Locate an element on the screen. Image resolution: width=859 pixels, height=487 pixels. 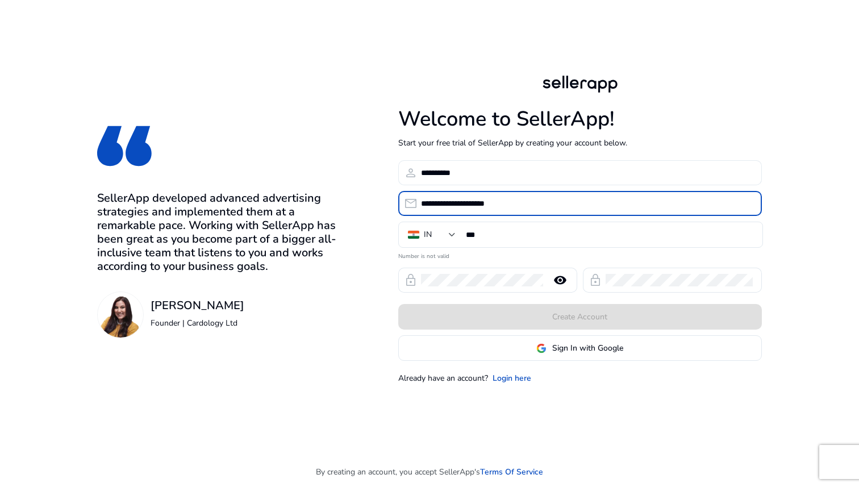
span: Sign In with Google is located at coordinates (588, 348).